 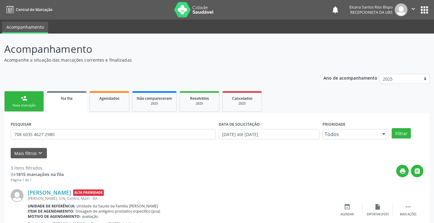 What do you see at coordinates (109, 98) in the screenshot?
I see `span: Agendados` at bounding box center [109, 98].